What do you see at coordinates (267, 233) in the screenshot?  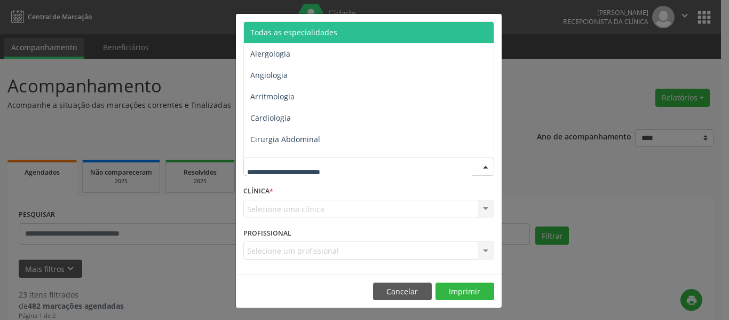 I see `label: PROFISSIONAL` at bounding box center [267, 233].